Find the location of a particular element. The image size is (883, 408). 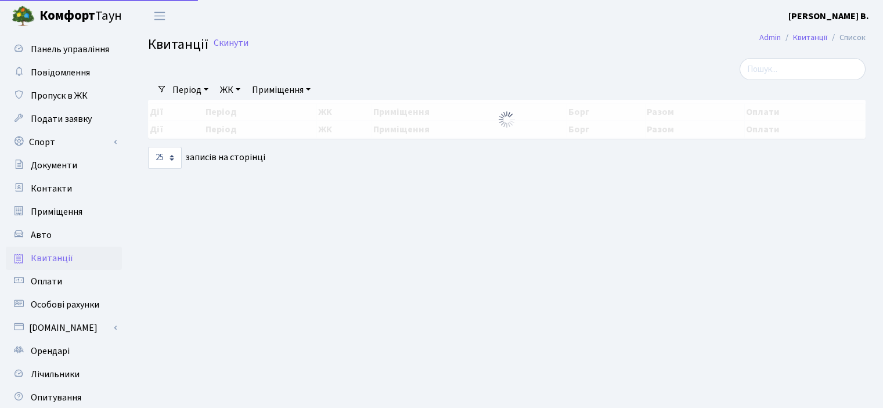

a: Скинути is located at coordinates (231, 43).